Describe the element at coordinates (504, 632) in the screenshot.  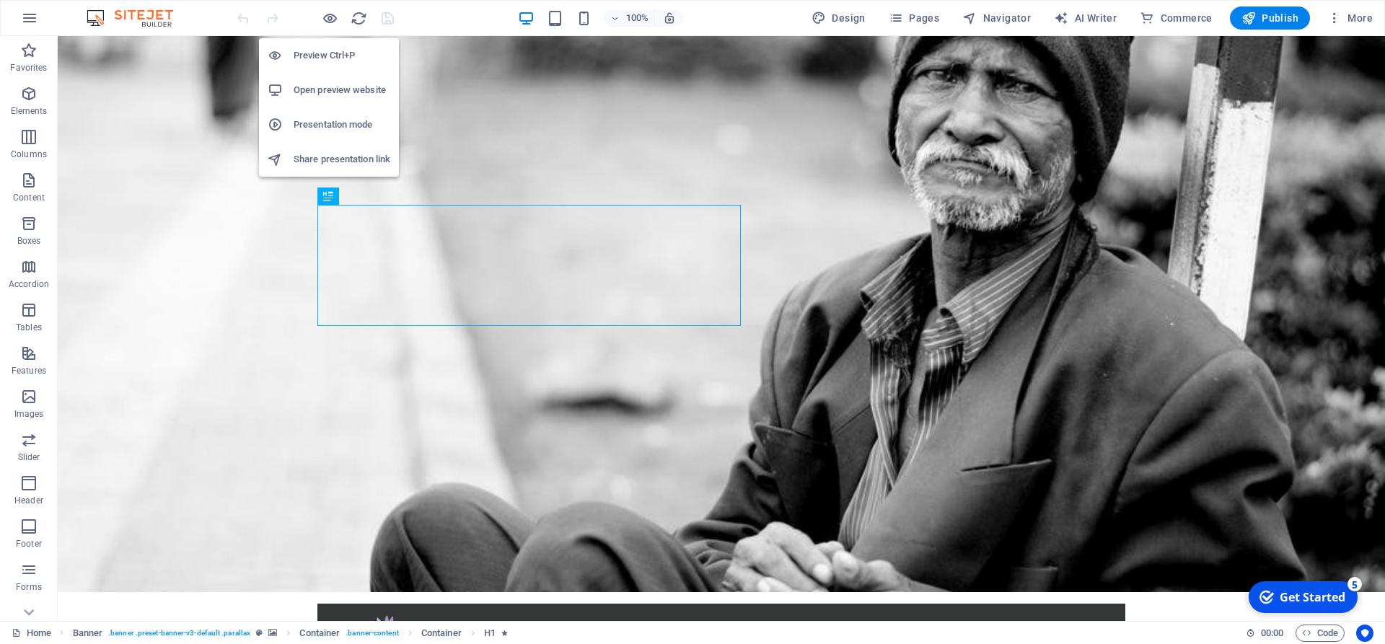
I see `i: Element contains an animation` at that location.